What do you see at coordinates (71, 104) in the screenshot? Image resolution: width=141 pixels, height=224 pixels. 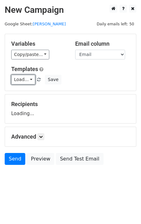 I see `h5: Recipients` at bounding box center [71, 104].